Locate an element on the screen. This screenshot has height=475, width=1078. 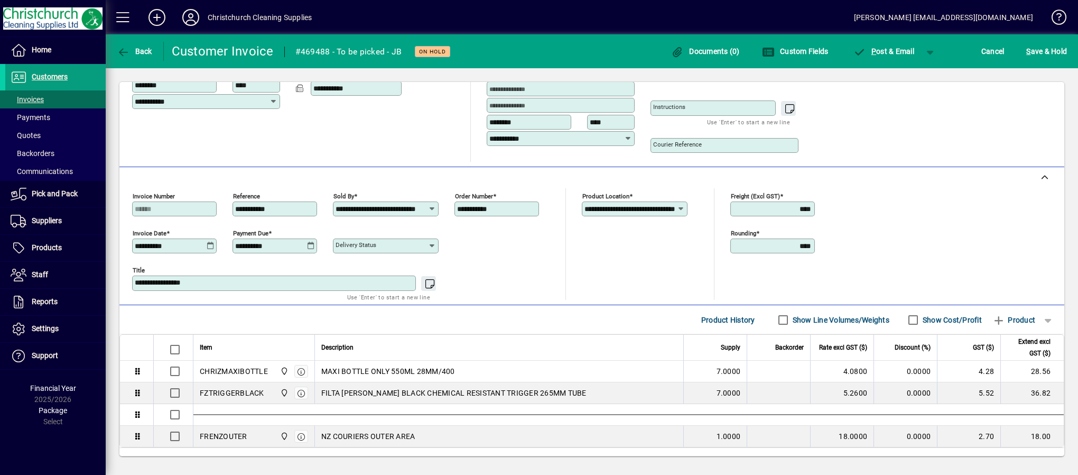
span: Communications is located at coordinates (42, 171).